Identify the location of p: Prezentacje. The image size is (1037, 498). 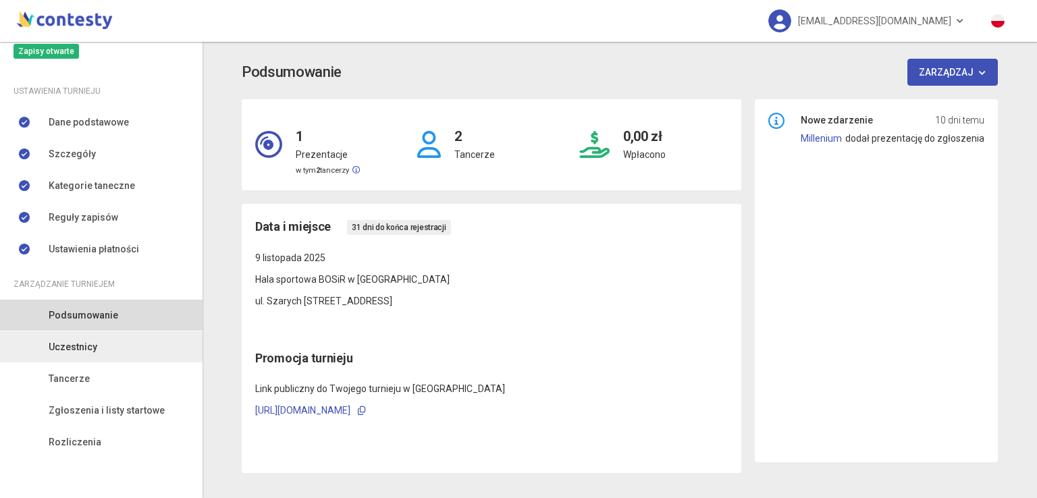
(327, 155).